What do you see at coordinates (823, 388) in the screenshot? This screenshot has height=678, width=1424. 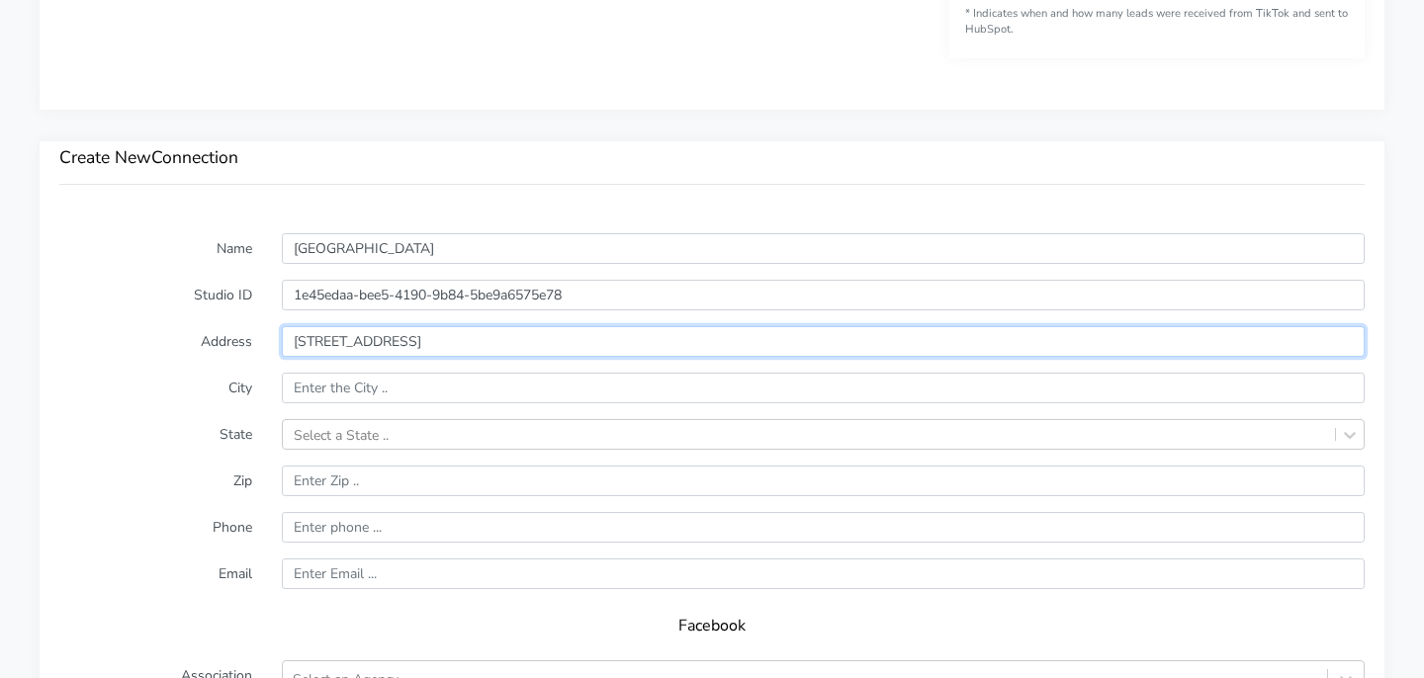 I see `input: Enter the City ..` at bounding box center [823, 388].